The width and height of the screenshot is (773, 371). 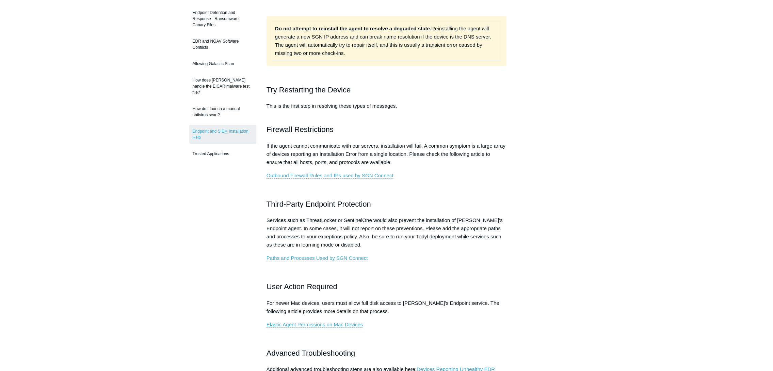 What do you see at coordinates (387, 129) in the screenshot?
I see `h2: Firewall Restrictions` at bounding box center [387, 129].